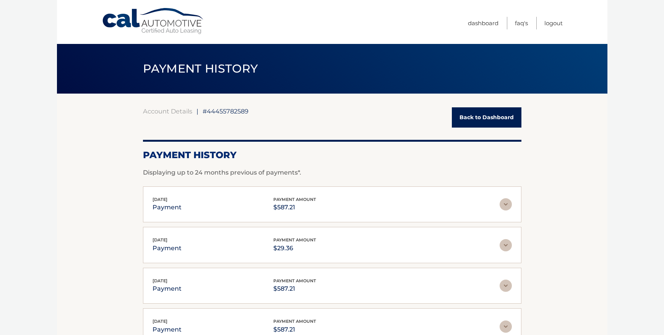  I want to click on a: Cal Automotive, so click(153, 21).